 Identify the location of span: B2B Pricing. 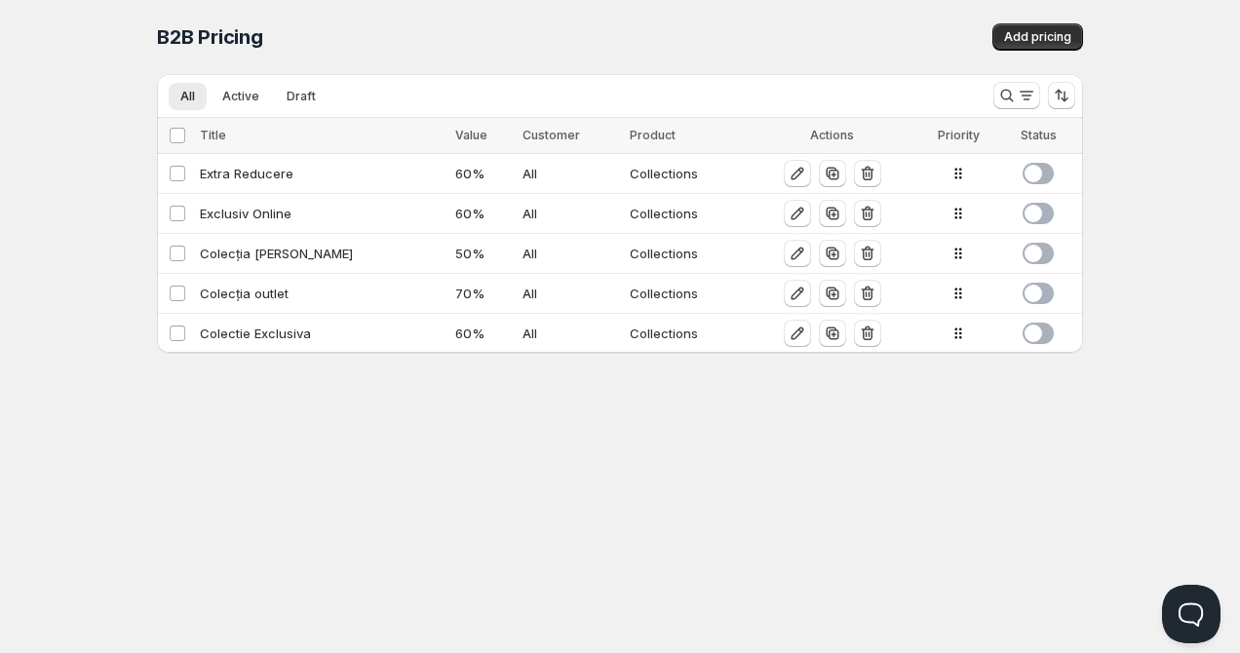
(210, 37).